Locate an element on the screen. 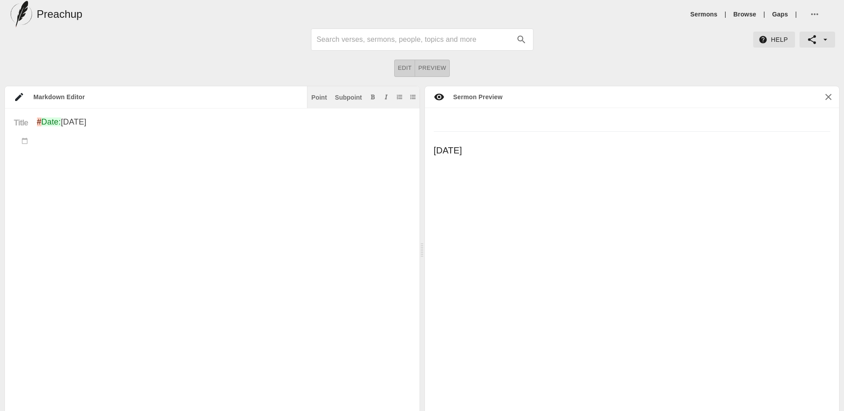 The image size is (844, 411). button: Insert point is located at coordinates (319, 97).